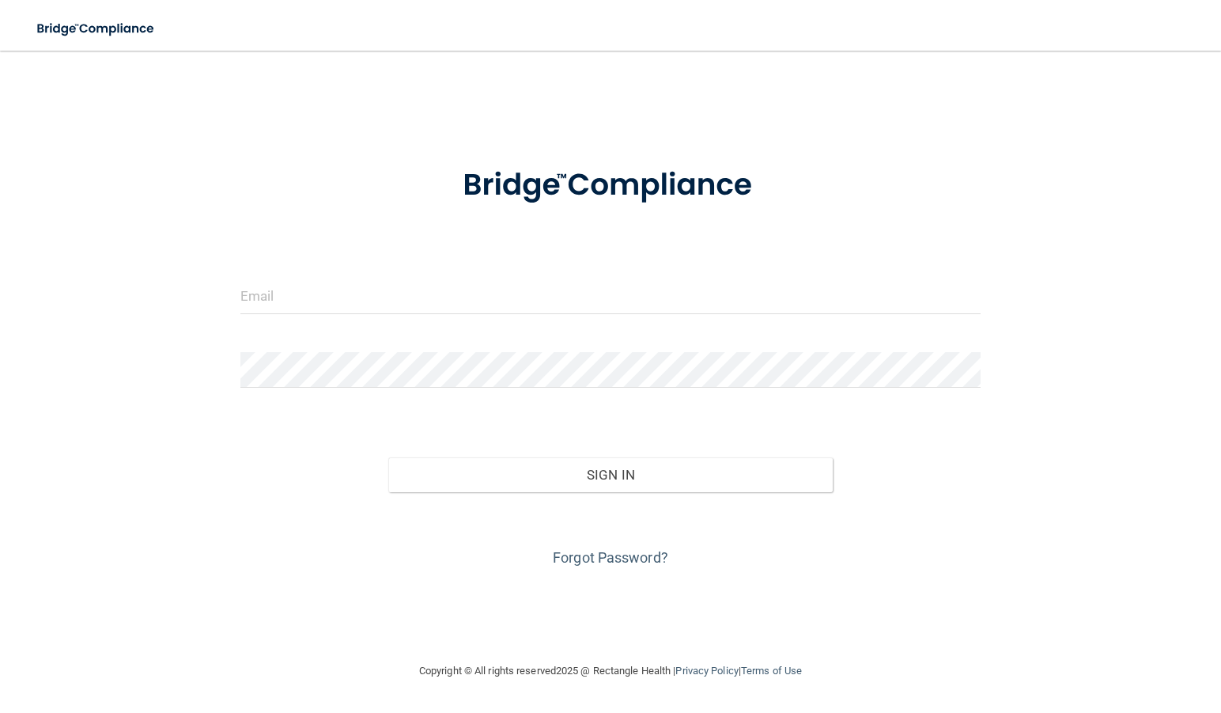  What do you see at coordinates (611, 671) in the screenshot?
I see `div: Copyright © All rights reserved 2025 @ Rectangle Health | |` at bounding box center [611, 671].